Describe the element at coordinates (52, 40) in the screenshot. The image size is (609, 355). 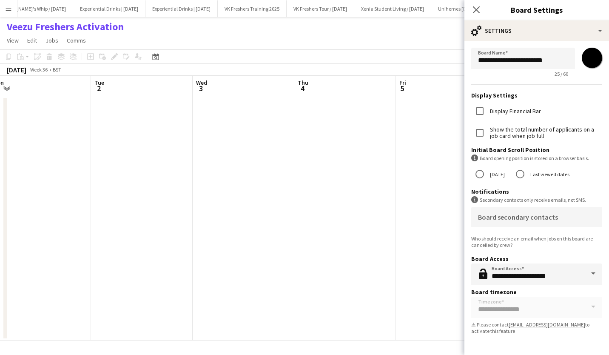
I see `span: Jobs` at that location.